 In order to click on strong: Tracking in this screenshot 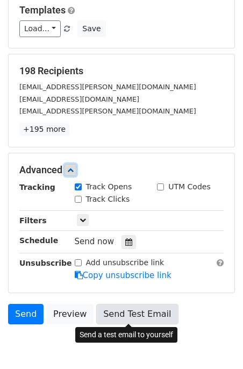, I will do `click(37, 187)`.